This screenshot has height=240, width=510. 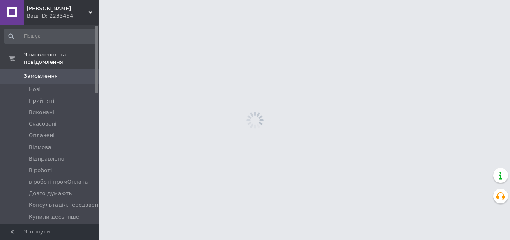 I want to click on span: Прийняті, so click(x=42, y=101).